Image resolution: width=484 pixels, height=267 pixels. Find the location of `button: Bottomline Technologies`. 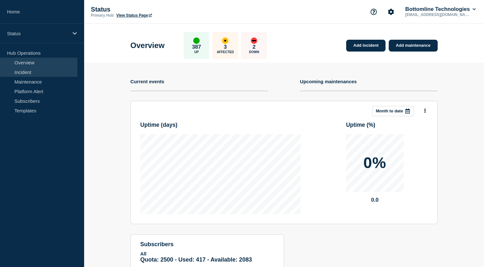

button: Bottomline Technologies is located at coordinates (441, 9).